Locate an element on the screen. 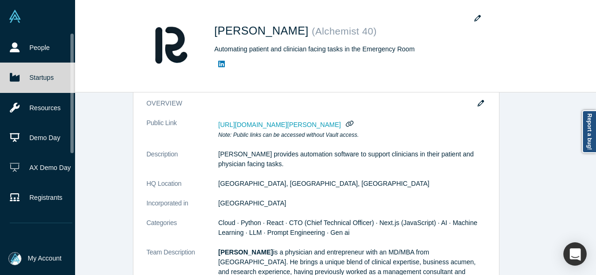 The height and width of the screenshot is (275, 596). h3: overview is located at coordinates (309, 103).